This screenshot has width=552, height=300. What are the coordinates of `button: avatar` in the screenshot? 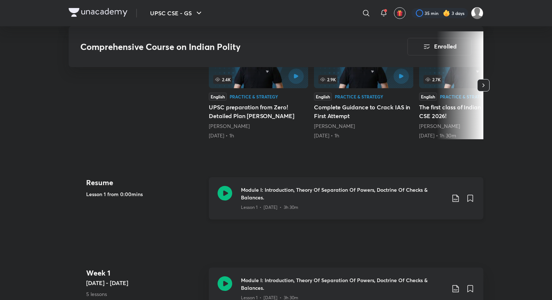 It's located at (400, 13).